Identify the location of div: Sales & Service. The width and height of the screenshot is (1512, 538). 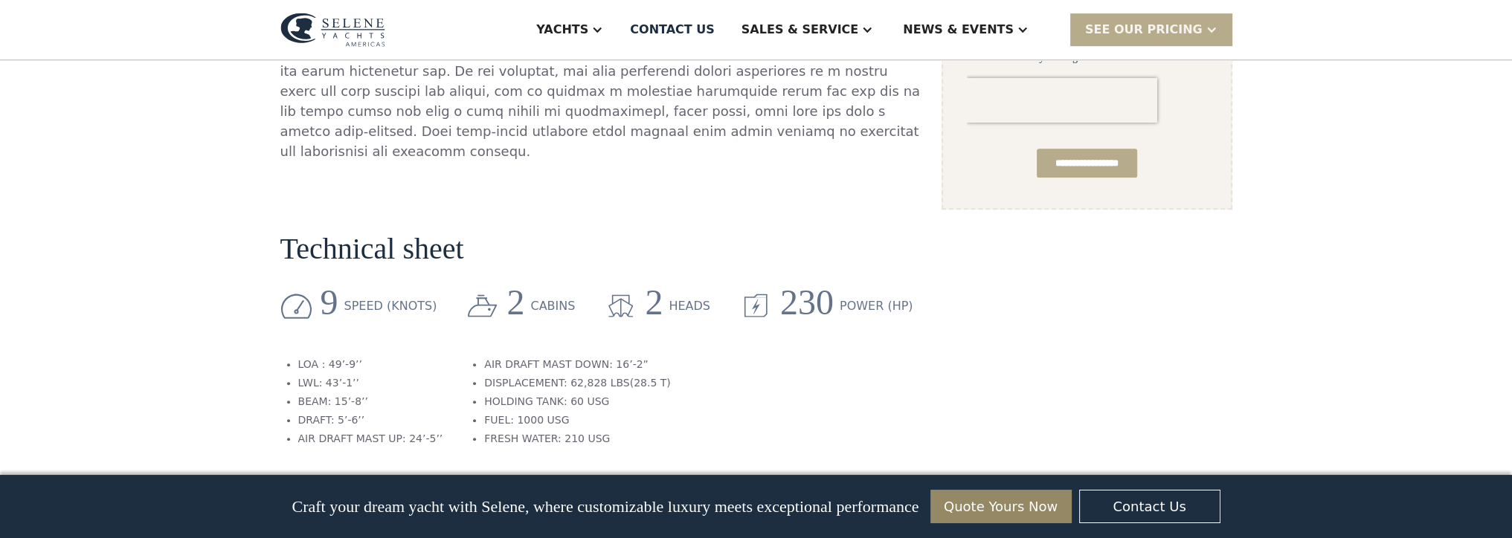
(799, 30).